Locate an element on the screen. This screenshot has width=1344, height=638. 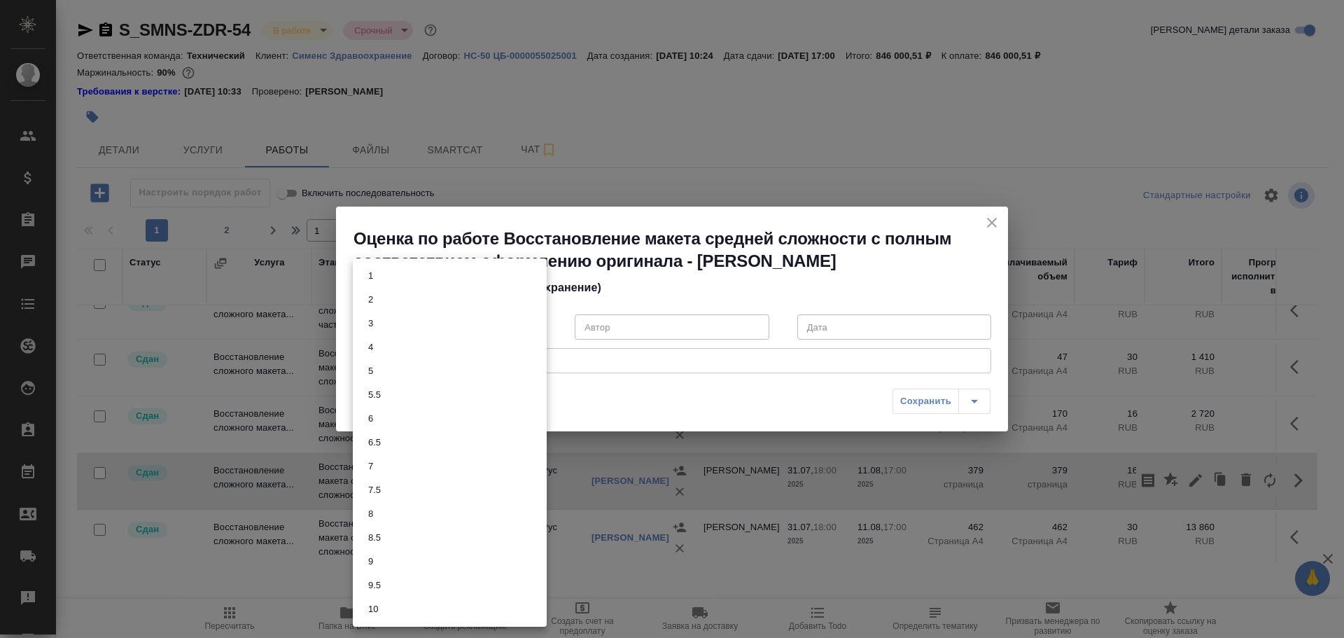
button: 1 is located at coordinates (370, 276).